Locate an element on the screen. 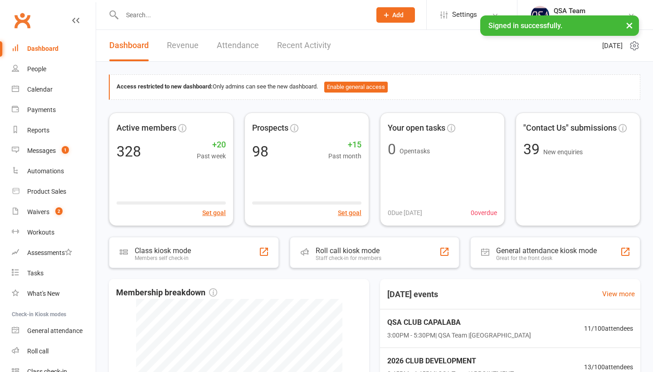 Image resolution: width=653 pixels, height=372 pixels. a: Product Sales is located at coordinates (54, 192).